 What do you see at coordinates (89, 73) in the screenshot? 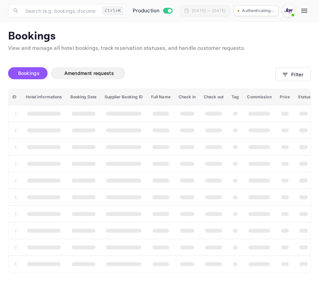
I see `span: Amendment requests` at bounding box center [89, 73].